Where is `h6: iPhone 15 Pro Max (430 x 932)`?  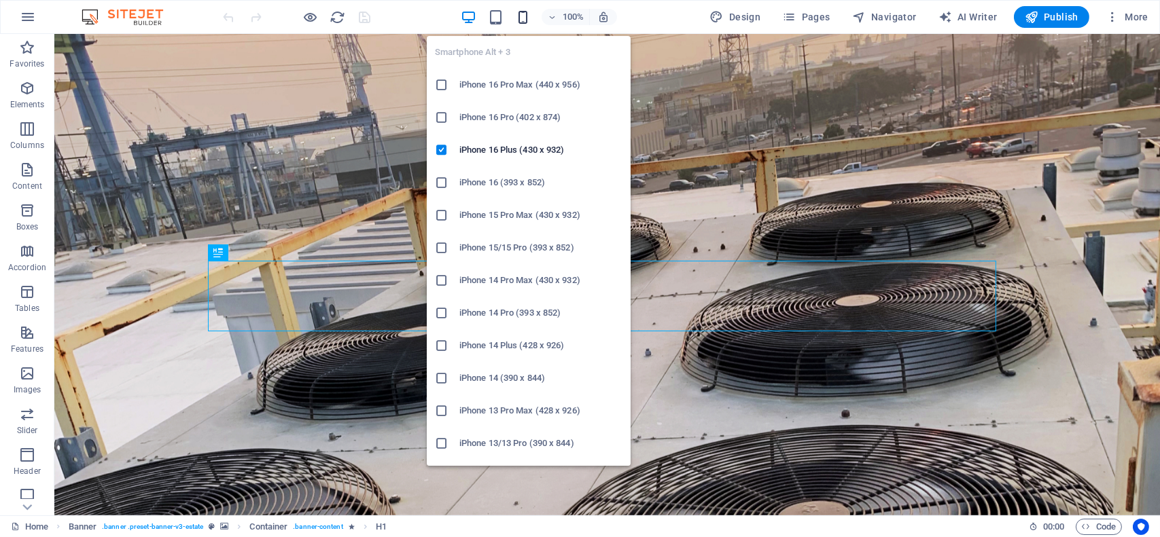 h6: iPhone 15 Pro Max (430 x 932) is located at coordinates (541, 215).